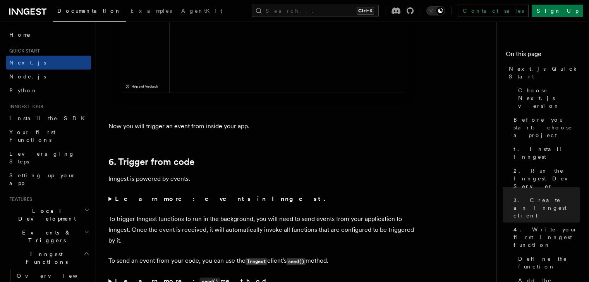 The image size is (589, 282). I want to click on span: 4. Write your first Inngest function, so click(546, 238).